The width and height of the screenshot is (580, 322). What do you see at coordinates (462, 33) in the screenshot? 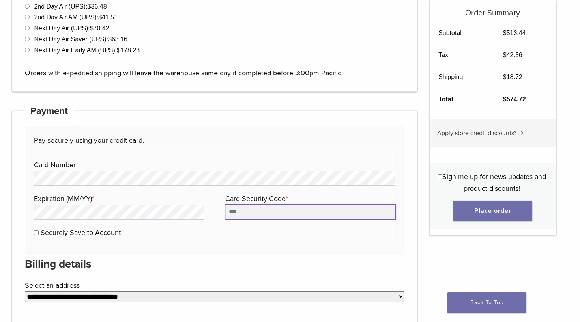
I see `th: Subtotal` at bounding box center [462, 33].